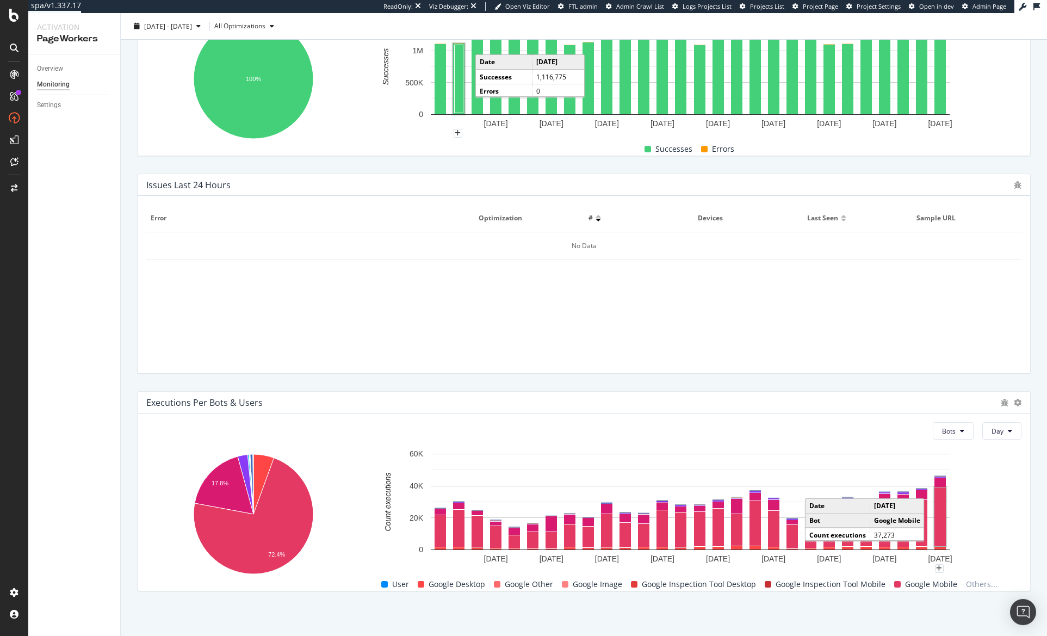  What do you see at coordinates (309, 218) in the screenshot?
I see `span: Error` at bounding box center [309, 218].